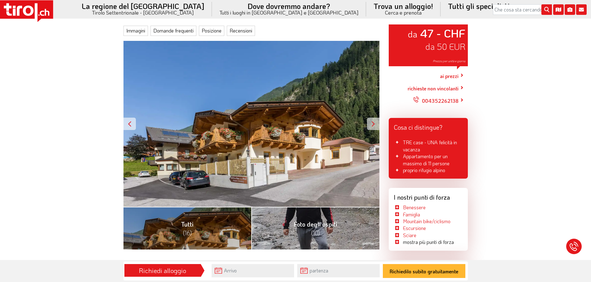  Describe the element at coordinates (289, 6) in the screenshot. I see `font: Dove dovremmo andare?` at that location.